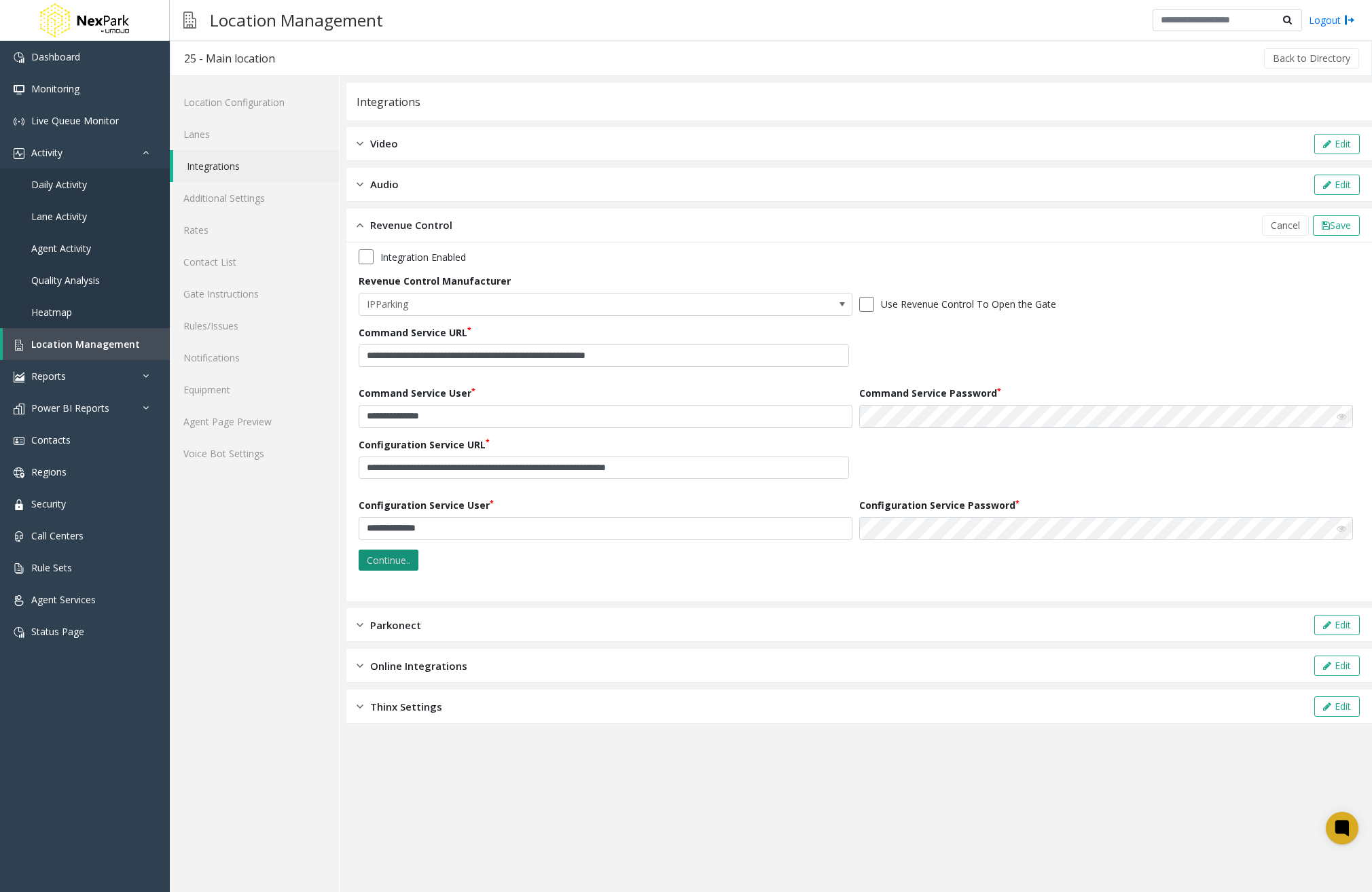  I want to click on label: Command Service URL, so click(415, 332).